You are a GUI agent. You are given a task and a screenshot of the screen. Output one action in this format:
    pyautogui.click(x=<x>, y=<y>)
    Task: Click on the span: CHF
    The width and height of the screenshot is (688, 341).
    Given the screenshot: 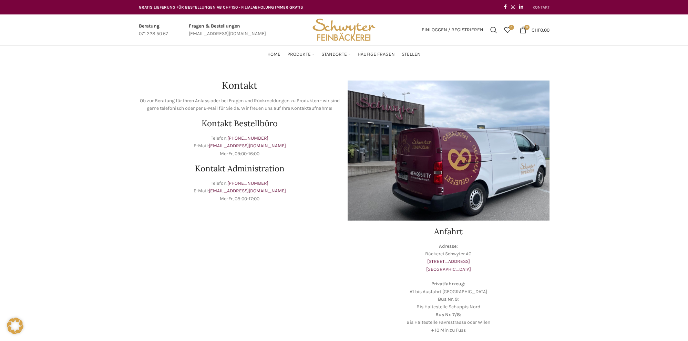 What is the action you would take?
    pyautogui.click(x=536, y=30)
    